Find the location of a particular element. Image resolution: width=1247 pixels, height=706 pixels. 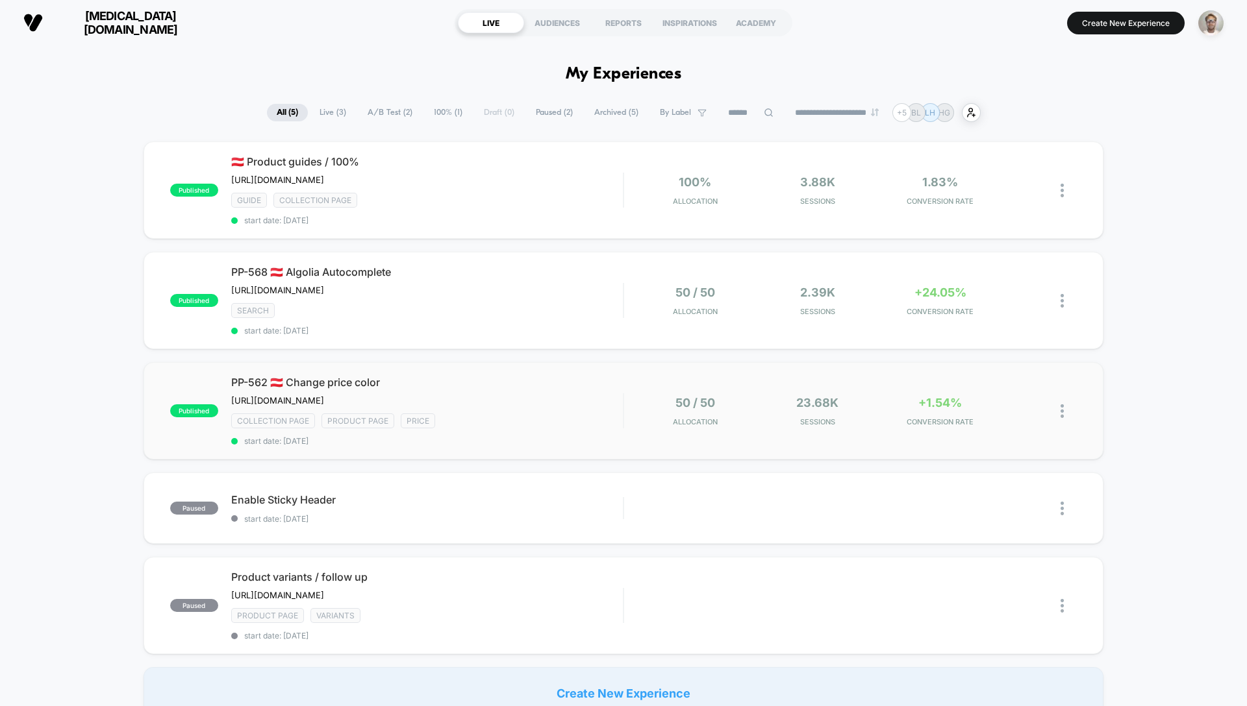

p: LH is located at coordinates (930, 112).